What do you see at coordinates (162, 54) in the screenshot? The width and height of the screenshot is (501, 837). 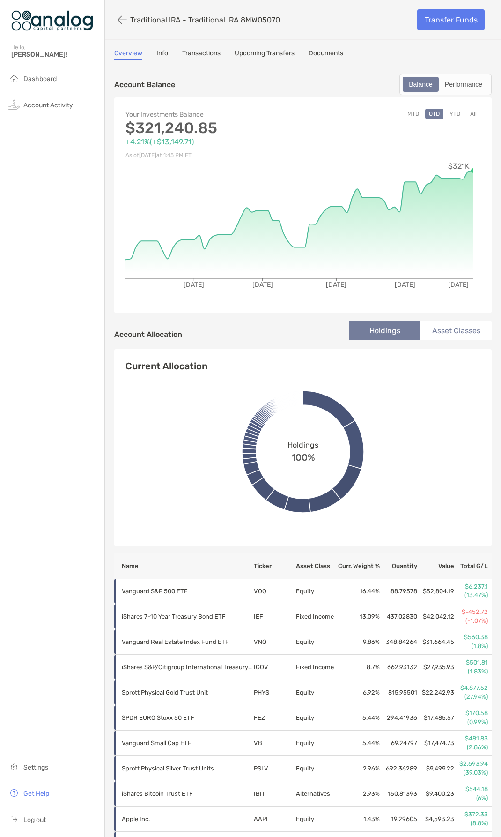 I see `a: Info` at bounding box center [162, 54].